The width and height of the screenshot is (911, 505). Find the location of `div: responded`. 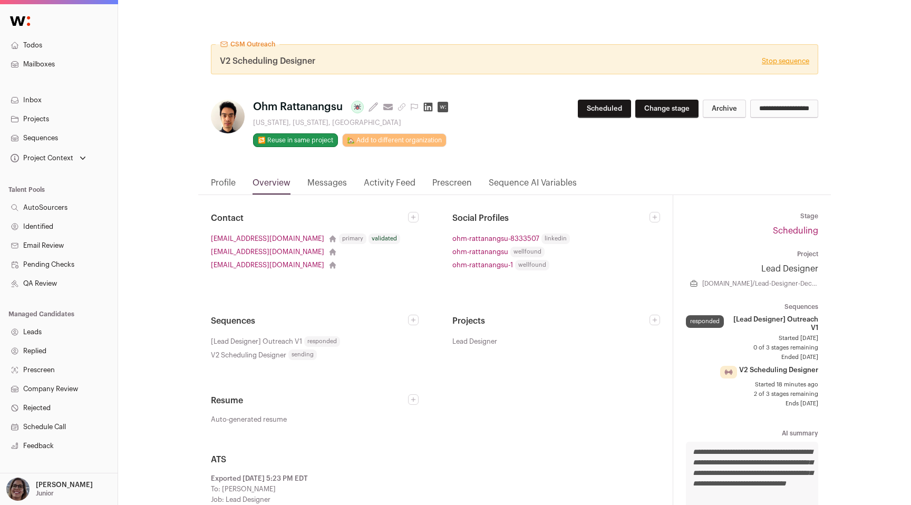

div: responded is located at coordinates (705, 322).